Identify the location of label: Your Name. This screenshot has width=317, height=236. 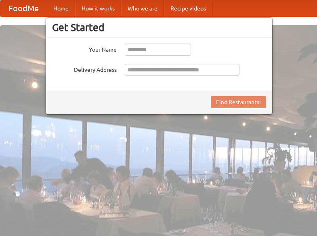
(84, 48).